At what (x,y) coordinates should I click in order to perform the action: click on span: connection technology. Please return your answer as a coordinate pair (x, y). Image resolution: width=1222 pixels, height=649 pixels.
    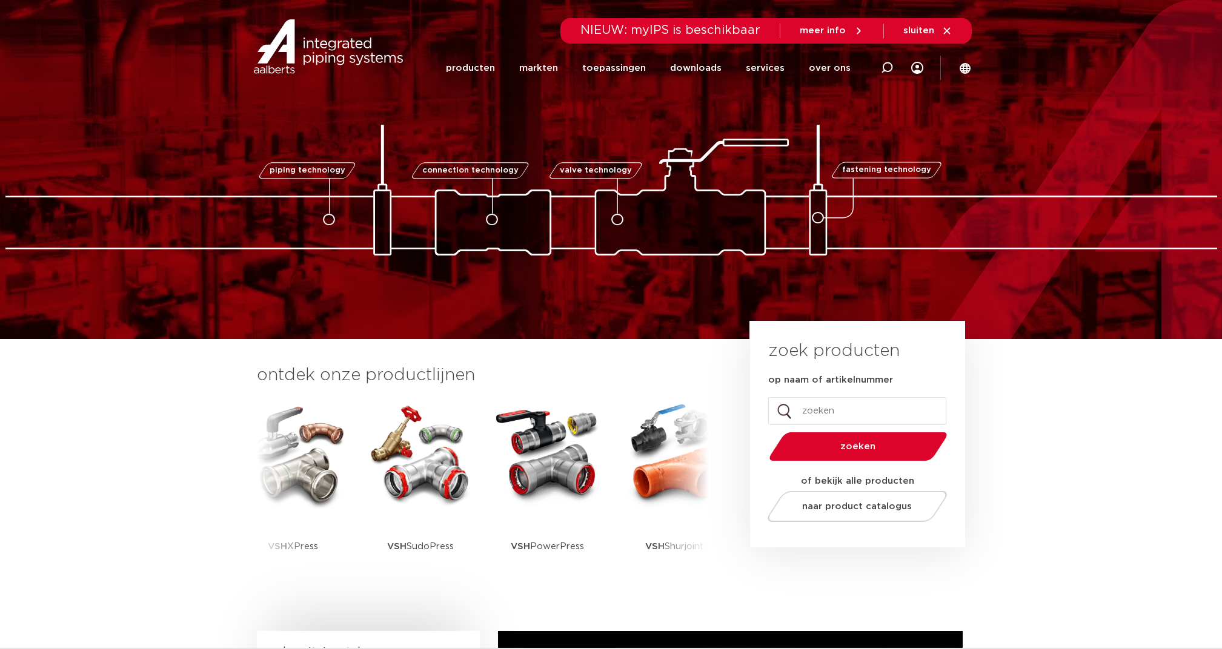
    Looking at the image, I should click on (469, 170).